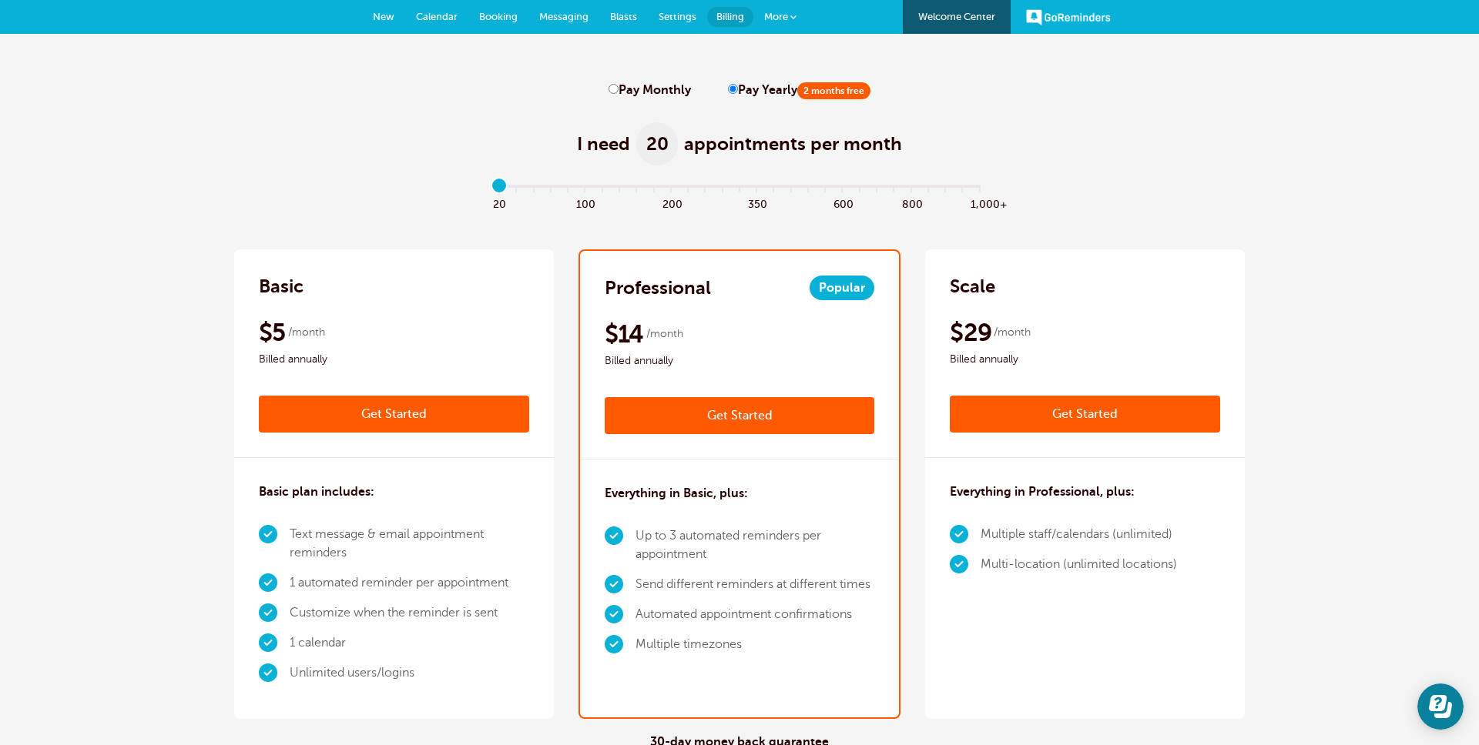  What do you see at coordinates (775, 16) in the screenshot?
I see `span: More` at bounding box center [775, 16].